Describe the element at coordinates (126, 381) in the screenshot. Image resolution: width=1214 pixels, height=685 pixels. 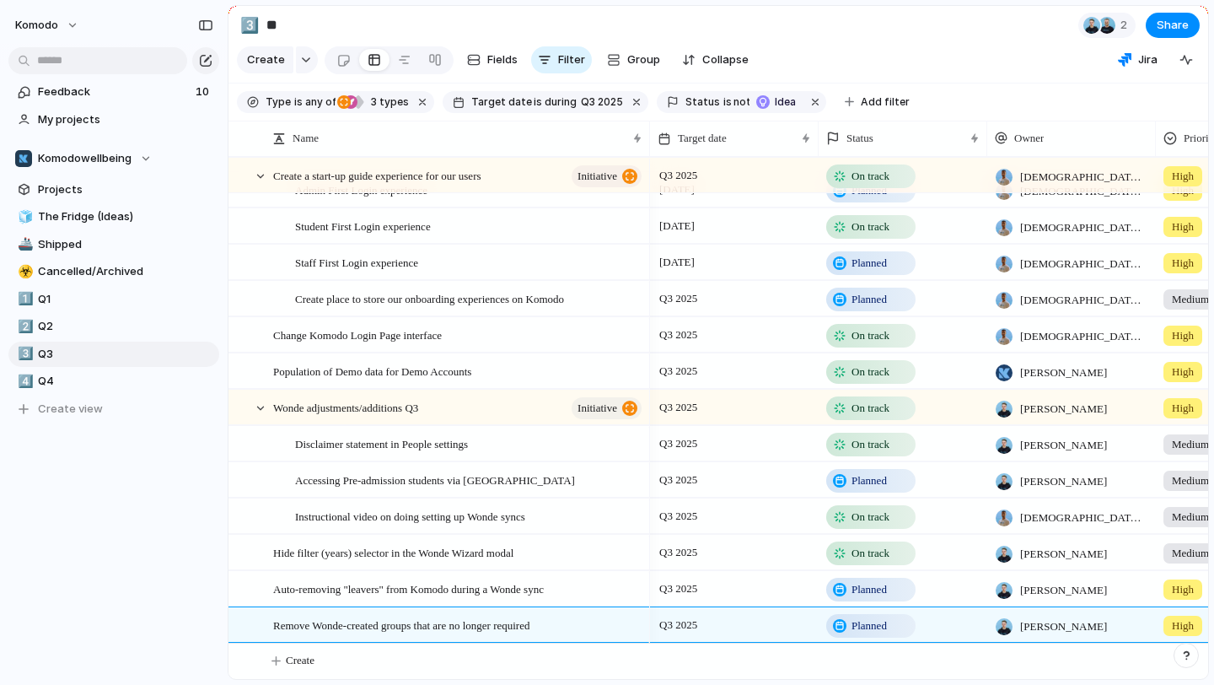
I see `span: Q4` at that location.